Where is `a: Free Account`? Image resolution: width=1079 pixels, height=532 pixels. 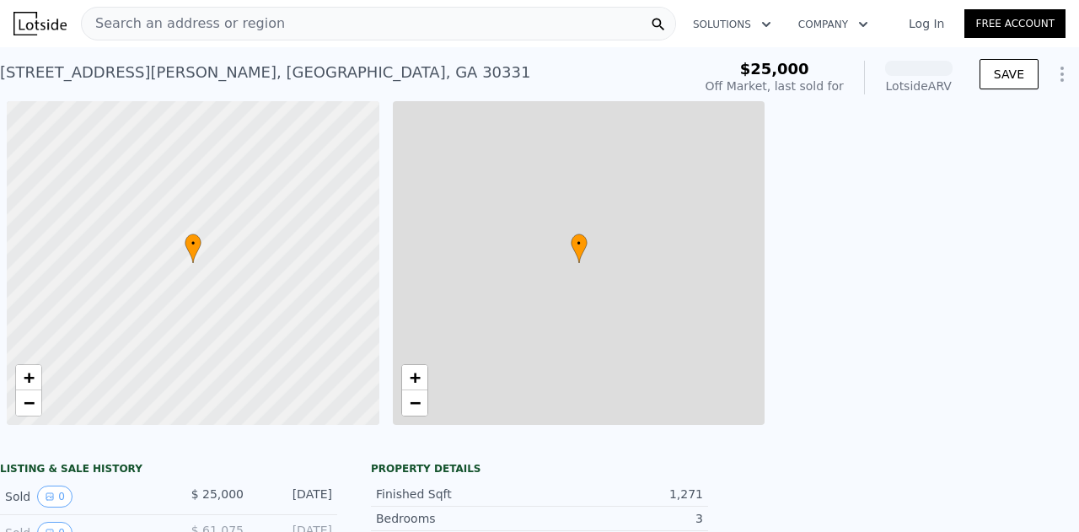
a: Free Account is located at coordinates (1015, 24).